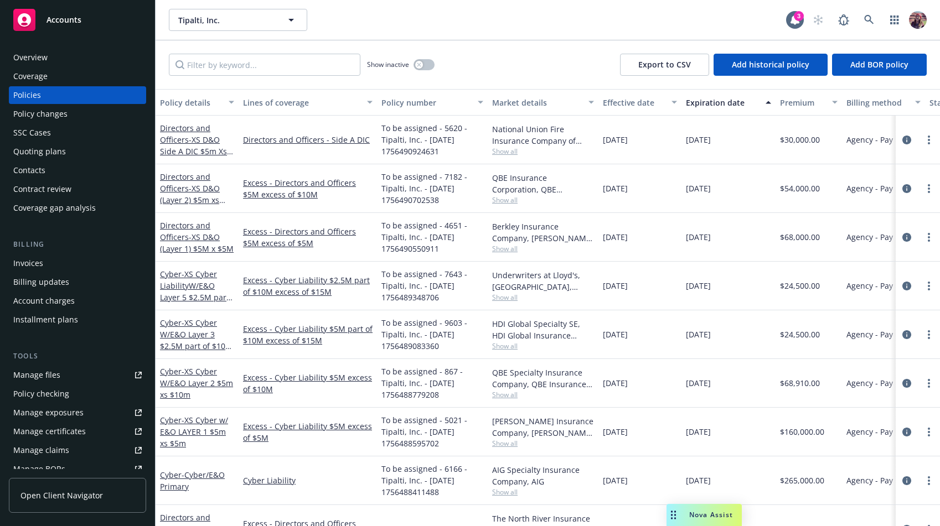 This screenshot has height=526, width=940. Describe the element at coordinates (543, 184) in the screenshot. I see `div: QBE Insurance Corporation, QBE Insurance Group` at that location.